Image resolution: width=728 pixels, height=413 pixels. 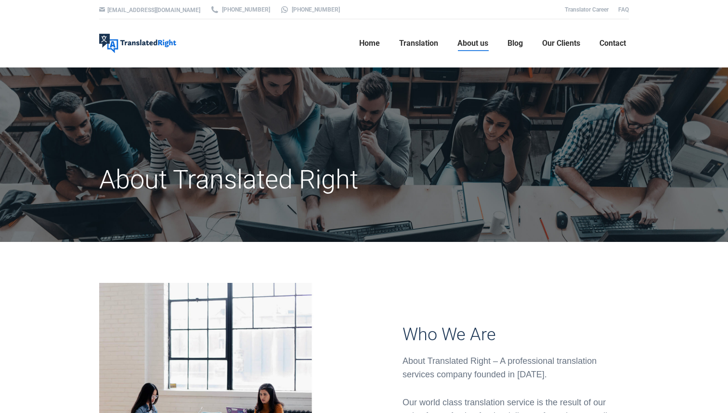 What do you see at coordinates (561, 43) in the screenshot?
I see `span: Our Clients` at bounding box center [561, 43].